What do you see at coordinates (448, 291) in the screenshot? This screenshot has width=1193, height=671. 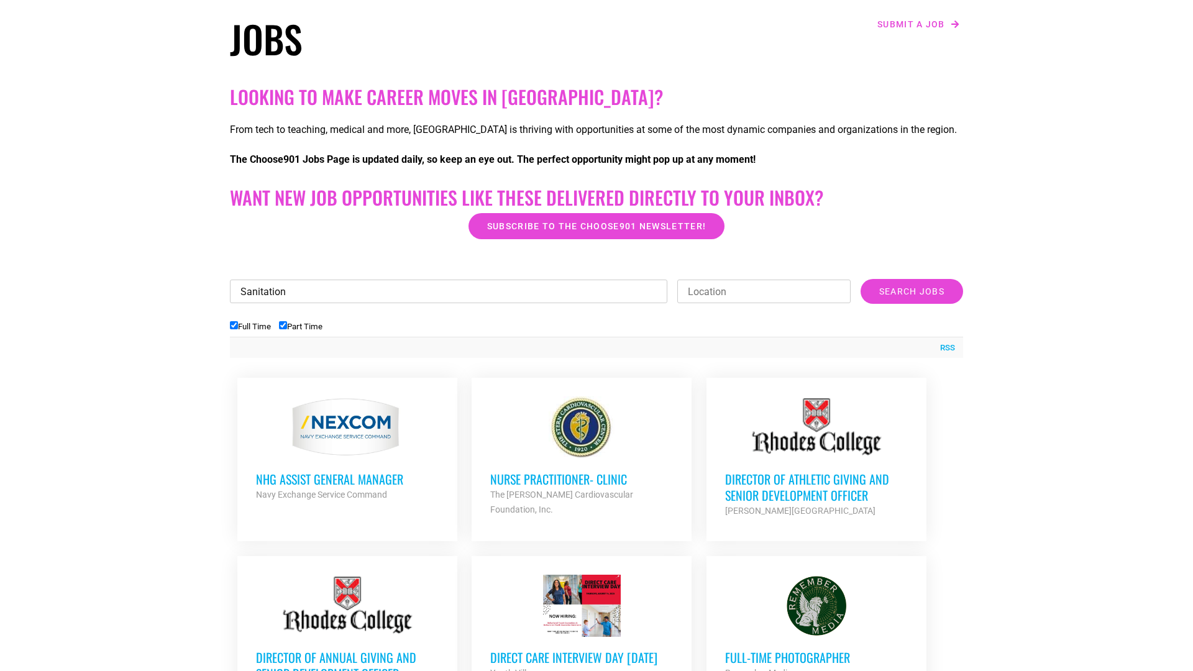 I see `input: Keywords` at bounding box center [448, 291].